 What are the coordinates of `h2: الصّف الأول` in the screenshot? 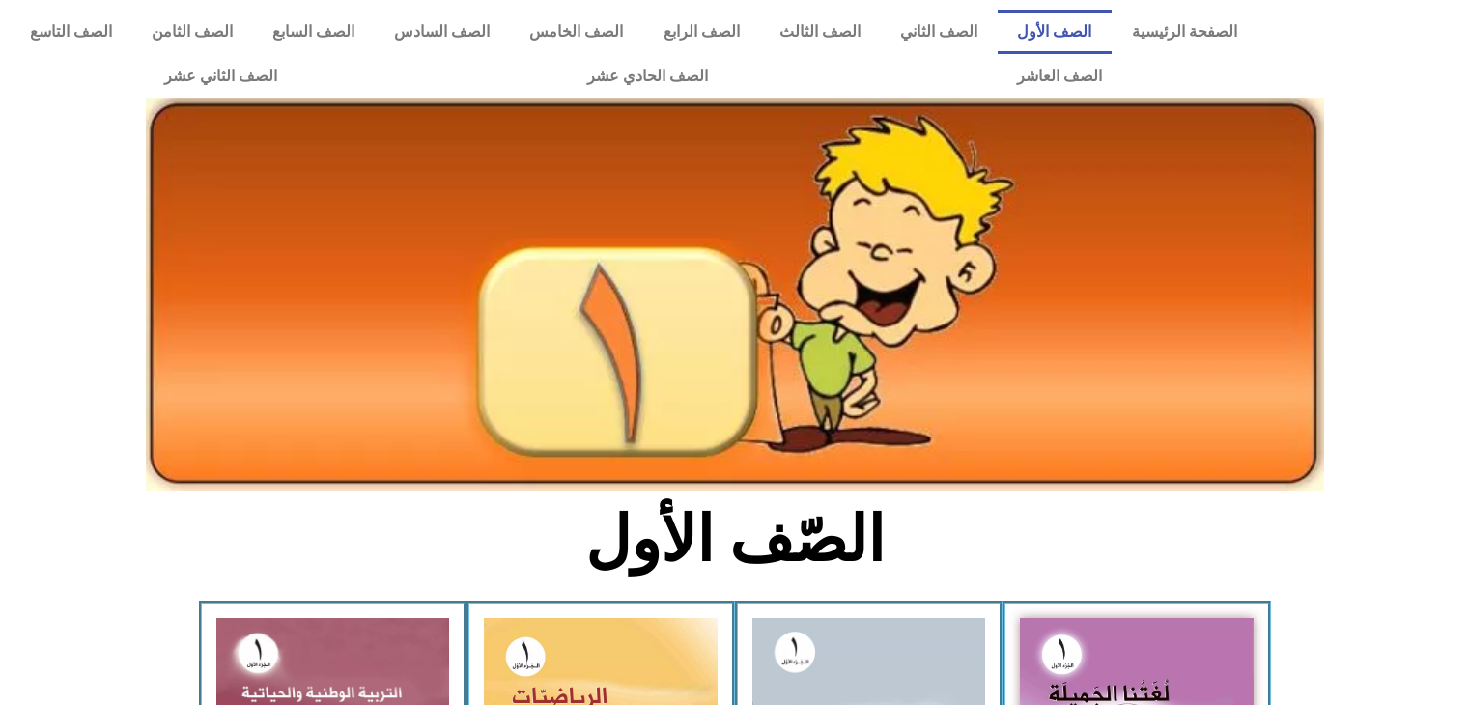 It's located at (734, 540).